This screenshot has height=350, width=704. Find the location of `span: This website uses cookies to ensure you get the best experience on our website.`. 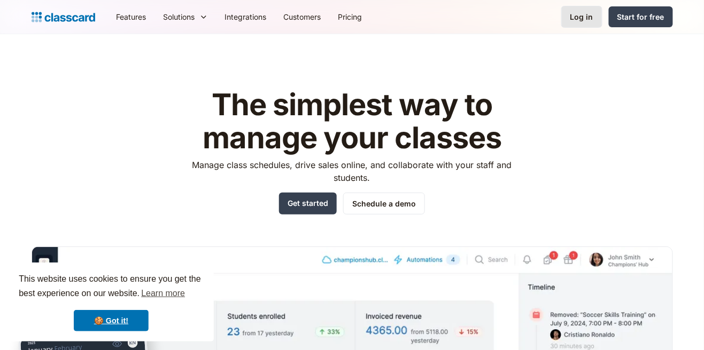

span: This website uses cookies to ensure you get the best experience on our website. is located at coordinates (111, 287).